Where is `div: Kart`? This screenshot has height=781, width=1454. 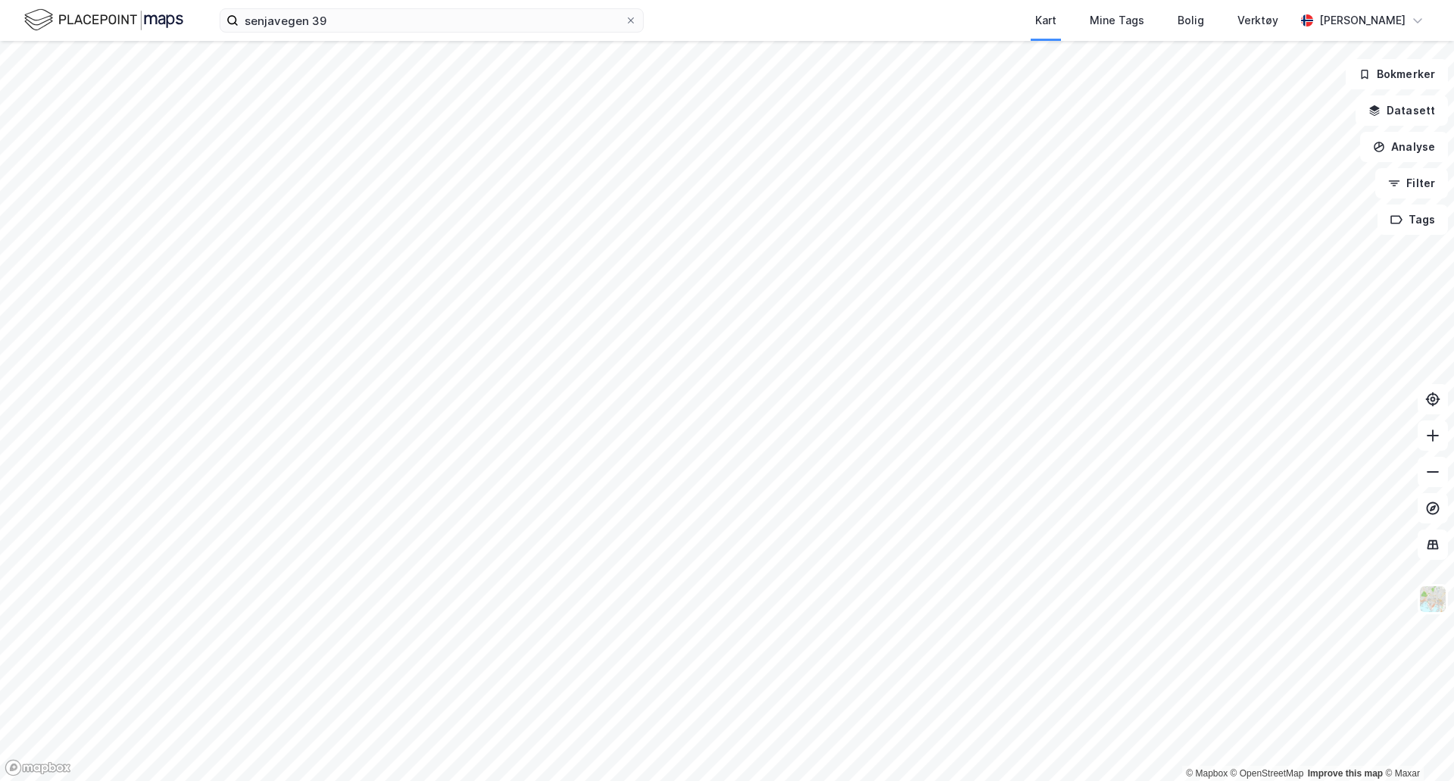 div: Kart is located at coordinates (1046, 20).